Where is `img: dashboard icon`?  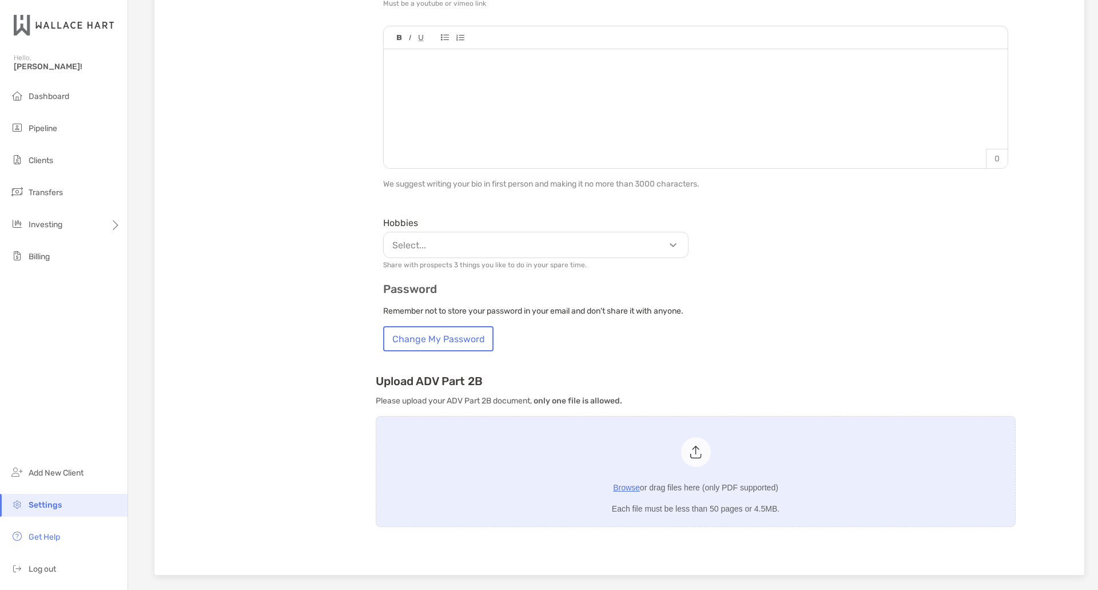 img: dashboard icon is located at coordinates (17, 96).